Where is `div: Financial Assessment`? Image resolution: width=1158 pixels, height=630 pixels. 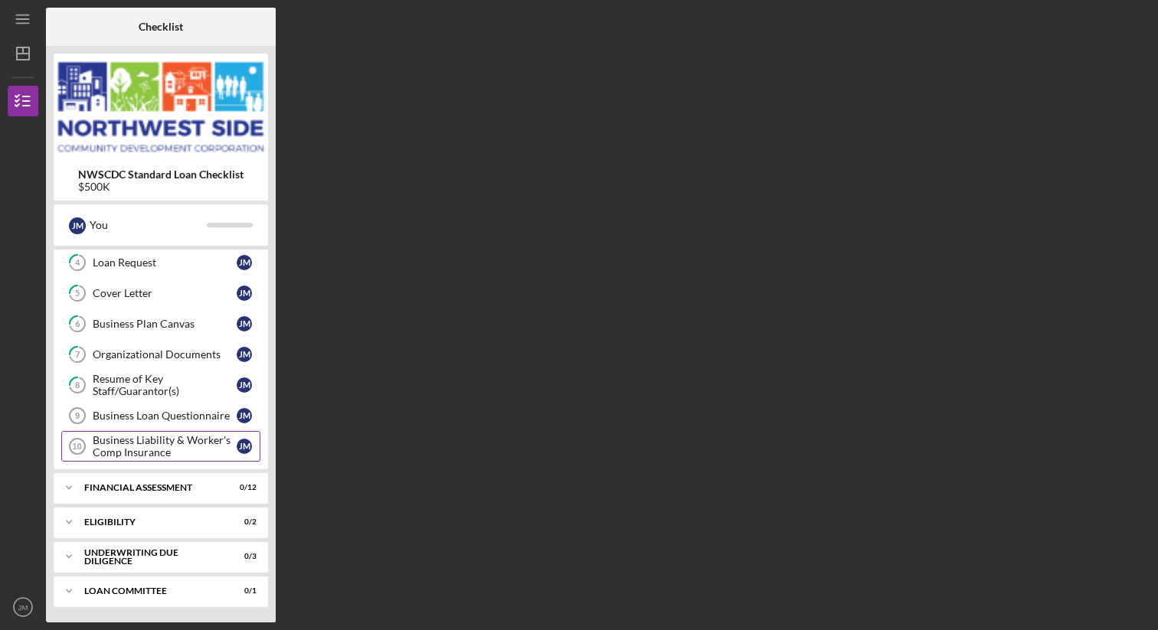 div: Financial Assessment is located at coordinates (151, 488).